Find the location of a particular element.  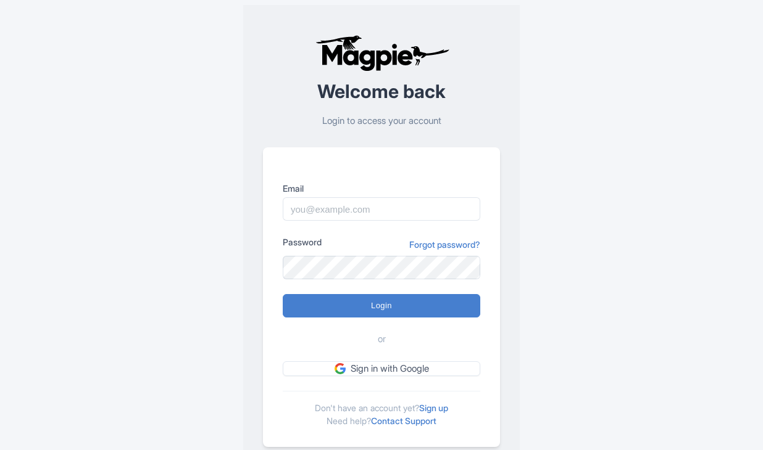

p: Login to access your account is located at coordinates (381, 121).